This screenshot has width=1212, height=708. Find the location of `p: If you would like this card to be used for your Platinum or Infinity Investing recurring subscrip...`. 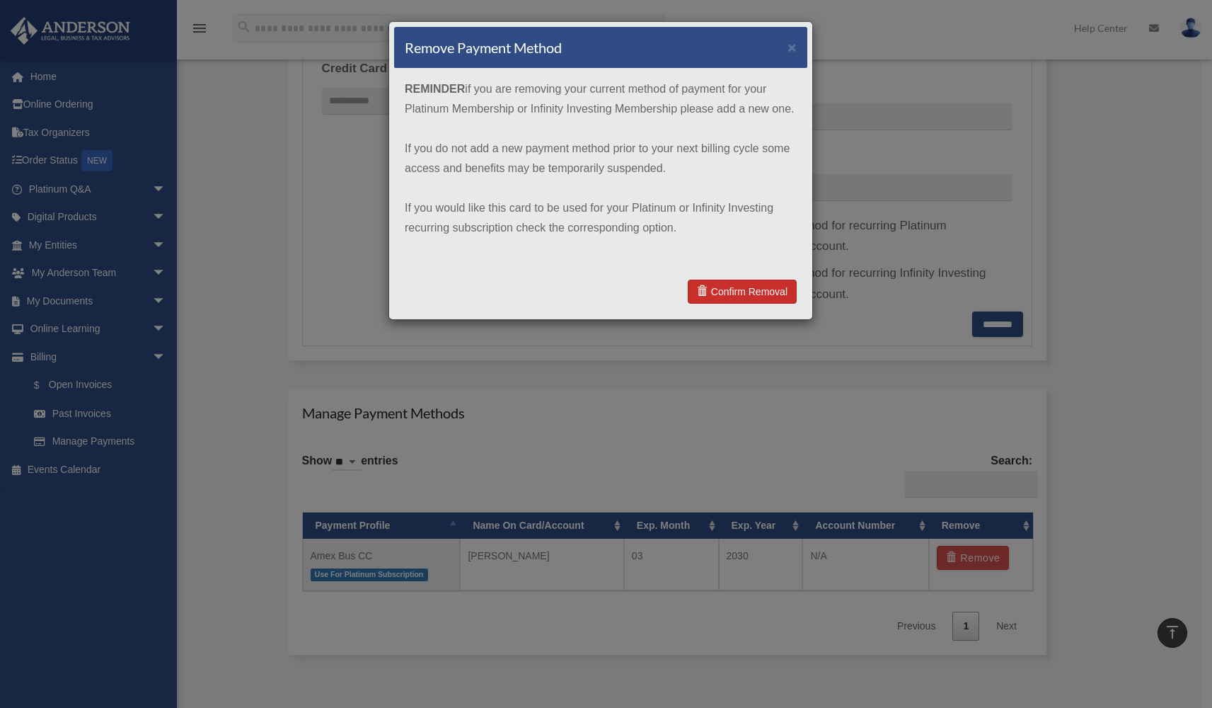

p: If you would like this card to be used for your Platinum or Infinity Investing recurring subscrip... is located at coordinates (601, 218).